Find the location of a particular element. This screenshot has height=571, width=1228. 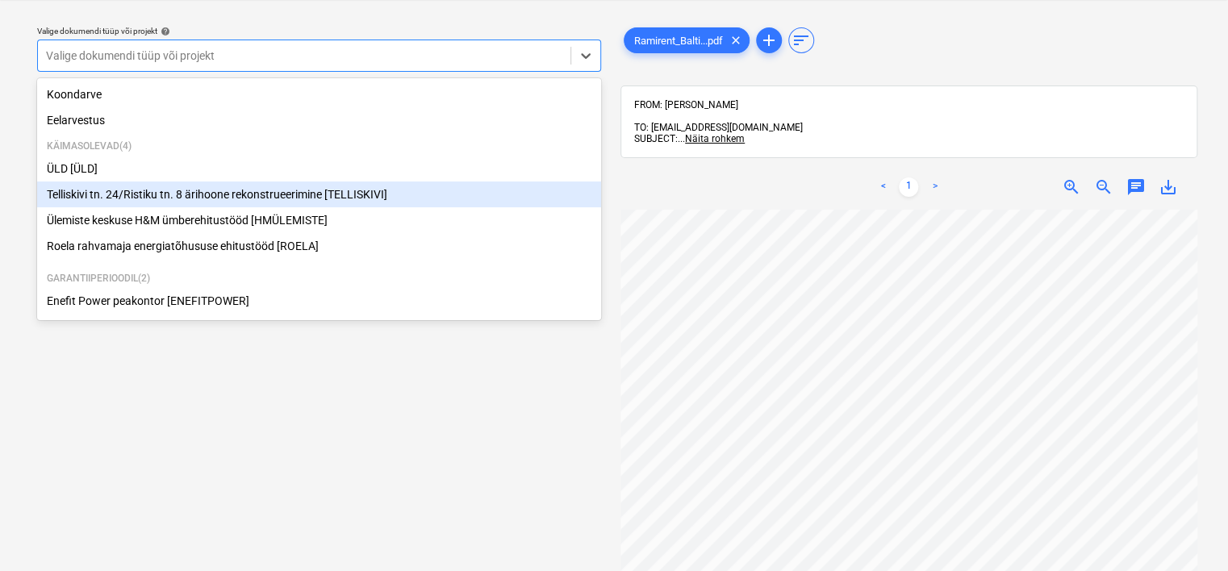

span: zoom_out is located at coordinates (1104, 187).